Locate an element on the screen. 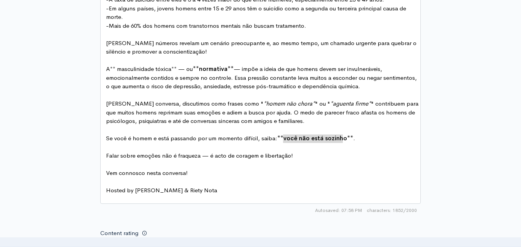 This screenshot has width=521, height=247. span: homem não chora is located at coordinates (289, 103).